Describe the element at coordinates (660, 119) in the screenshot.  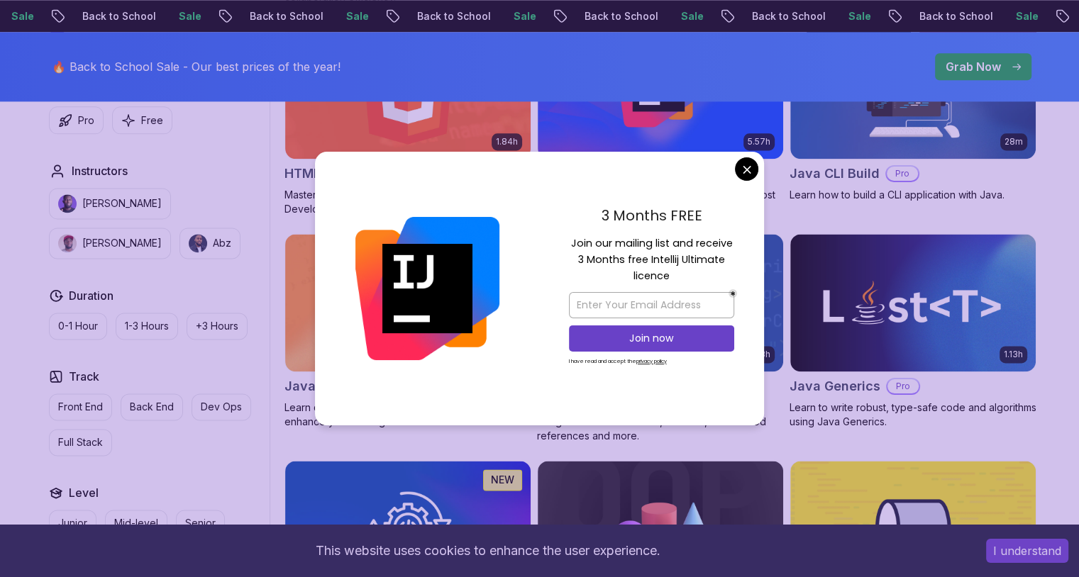
I see `a: IntelliJ IDEA Developer Guide card5.57hIntelliJ IDEA Developer GuideProMaximize IDE efficiency wi...` at that location.